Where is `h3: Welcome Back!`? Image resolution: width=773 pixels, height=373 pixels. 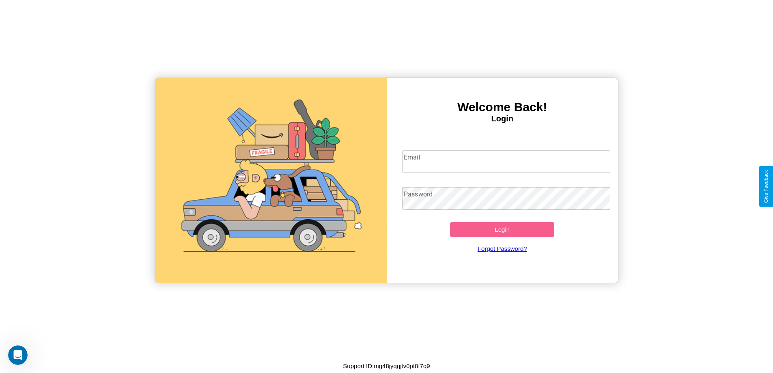 h3: Welcome Back! is located at coordinates (502, 107).